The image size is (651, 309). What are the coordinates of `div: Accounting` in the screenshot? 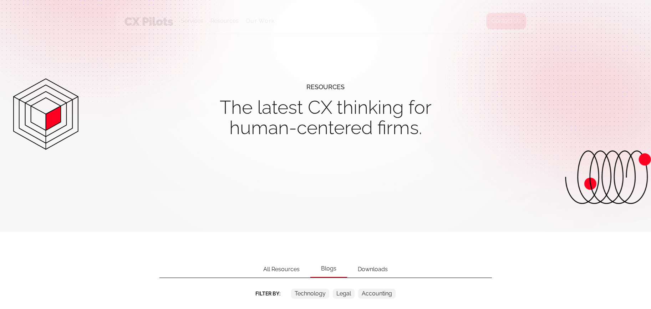 It's located at (377, 294).